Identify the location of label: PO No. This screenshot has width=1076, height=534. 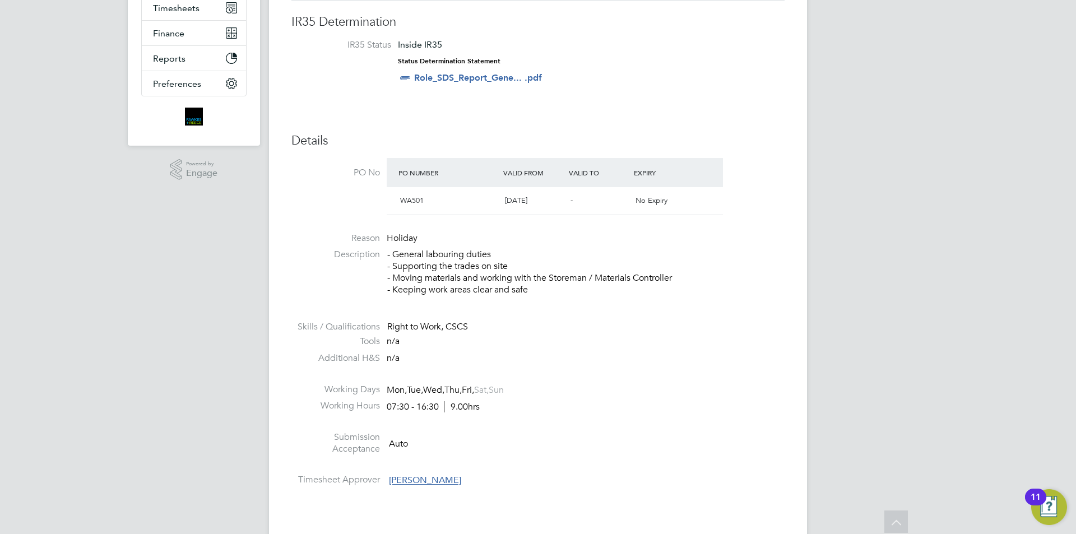
(336, 173).